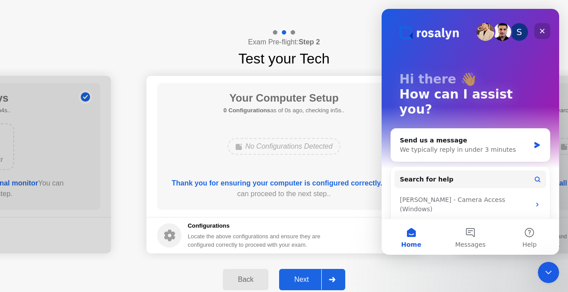  What do you see at coordinates (284, 110) in the screenshot?
I see `h5: as of 0s ago, checking in5s..` at bounding box center [284, 110].